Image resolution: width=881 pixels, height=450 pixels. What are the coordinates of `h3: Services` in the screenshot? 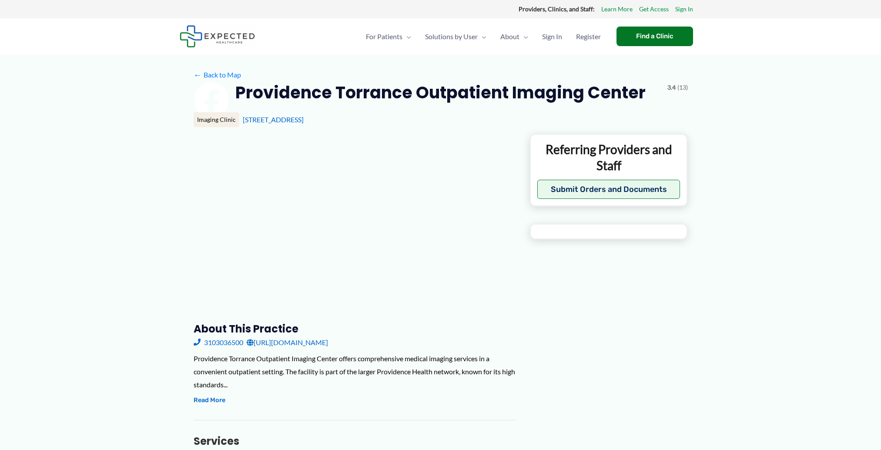 It's located at (355, 441).